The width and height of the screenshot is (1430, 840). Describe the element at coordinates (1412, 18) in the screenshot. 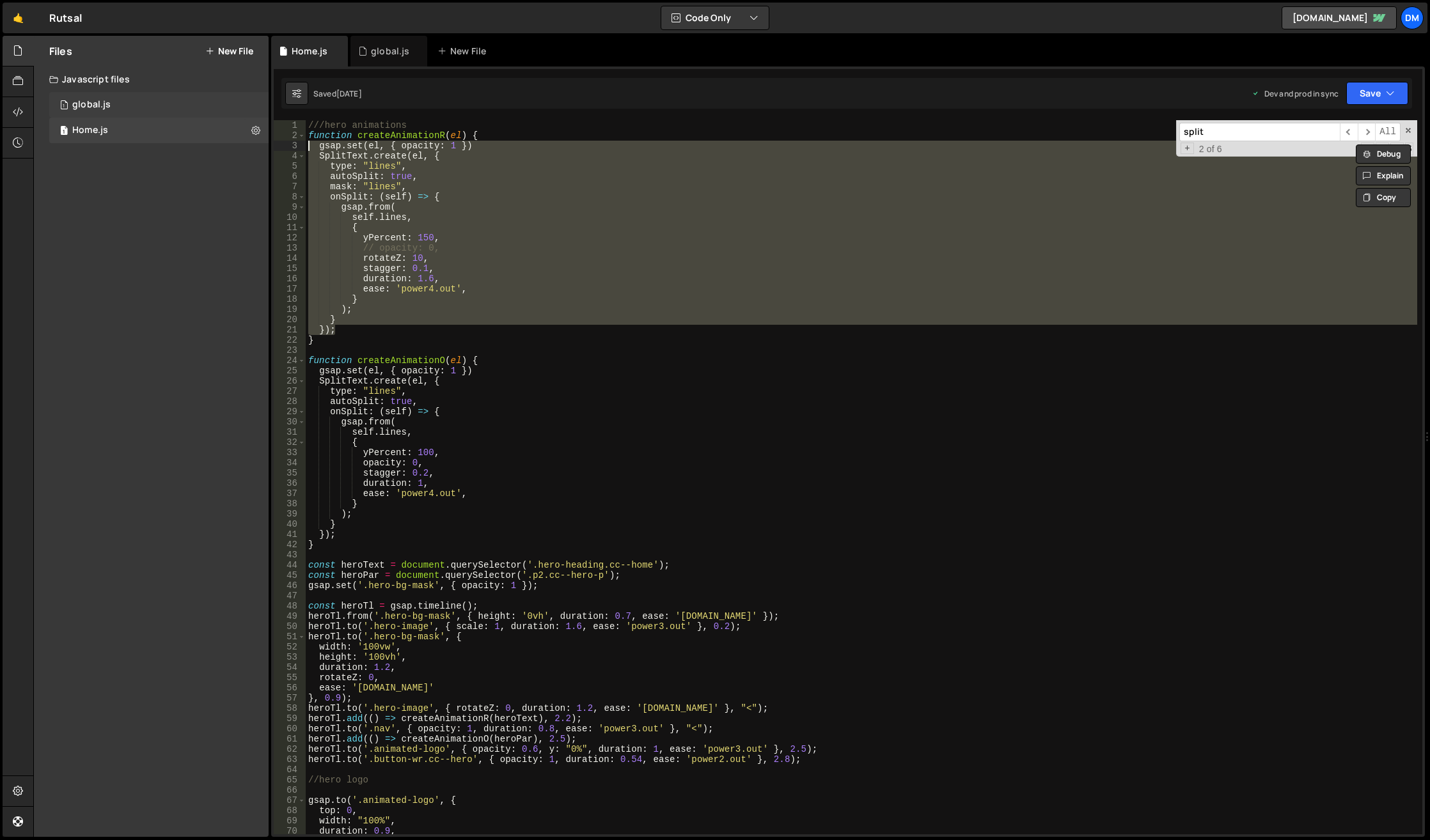

I see `a: Dm` at that location.